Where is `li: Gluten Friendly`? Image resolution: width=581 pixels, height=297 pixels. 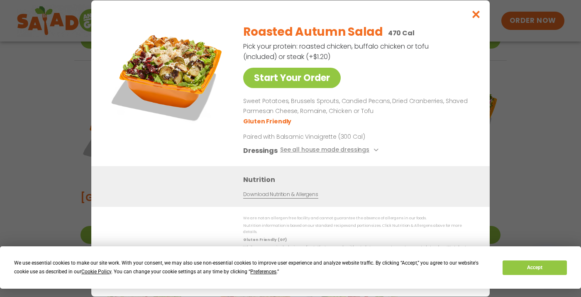
li: Gluten Friendly is located at coordinates (268, 121).